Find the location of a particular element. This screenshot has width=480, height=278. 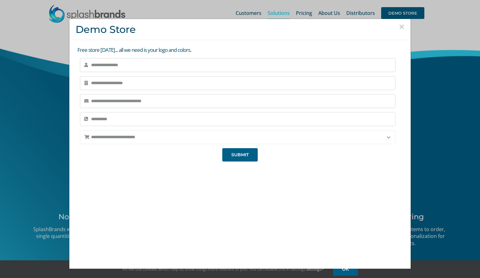

span: SUBMIT is located at coordinates (240, 155).